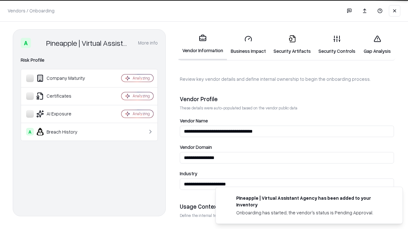 The image size is (408, 229). Describe the element at coordinates (287, 79) in the screenshot. I see `p: Review key vendor details and define internal ownership to begin the onboarding process.` at that location.